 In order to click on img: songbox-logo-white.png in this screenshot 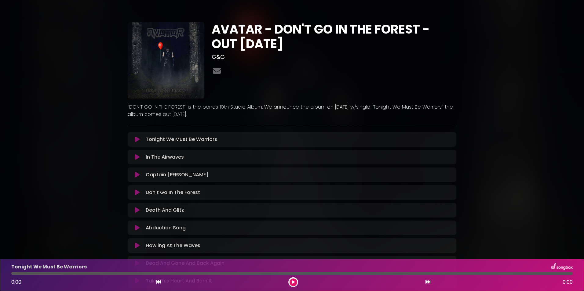, I will do `click(562, 267)`.